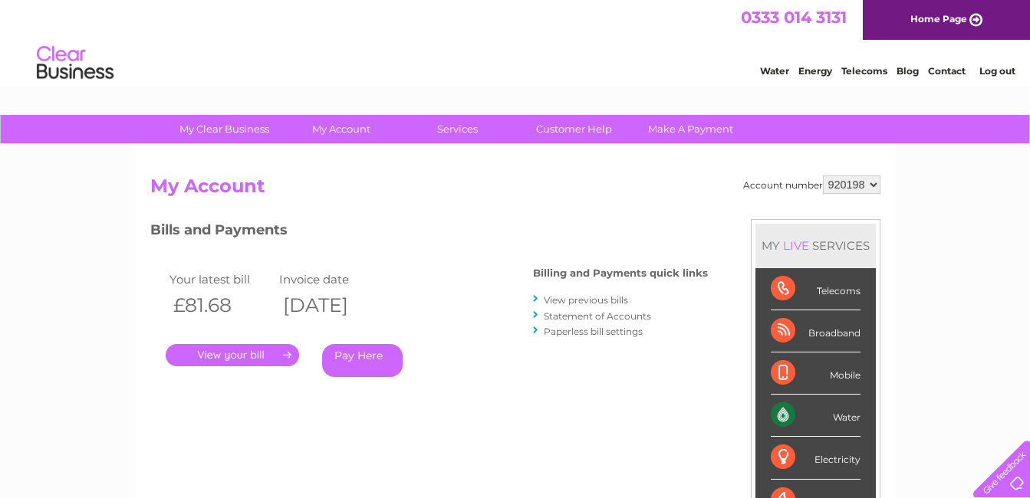 This screenshot has width=1030, height=498. What do you see at coordinates (341, 129) in the screenshot?
I see `a: My Account` at bounding box center [341, 129].